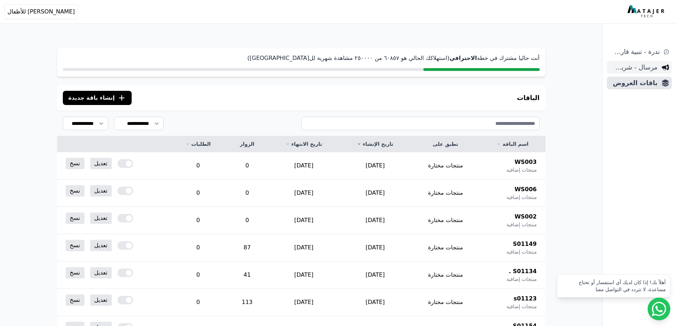  Describe the element at coordinates (92, 98) in the screenshot. I see `span: إنشاء باقة جديدة` at that location.